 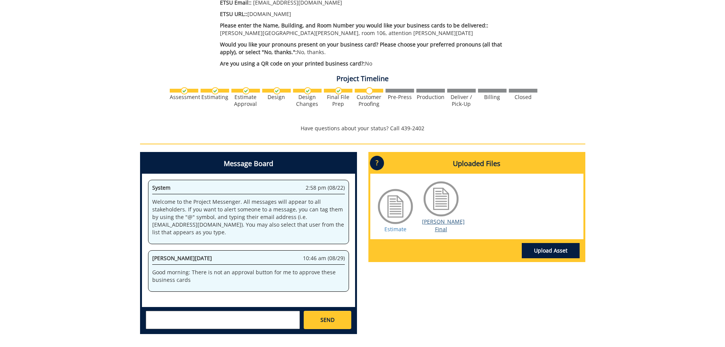 What do you see at coordinates (492, 97) in the screenshot?
I see `div: Billing` at bounding box center [492, 97].